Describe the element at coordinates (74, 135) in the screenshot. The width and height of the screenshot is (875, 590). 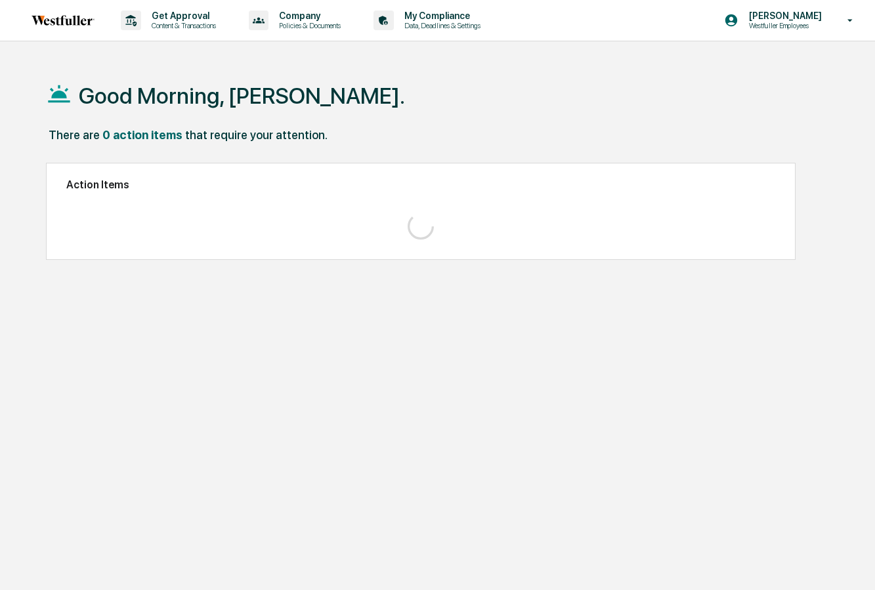
I see `div: There are` at that location.